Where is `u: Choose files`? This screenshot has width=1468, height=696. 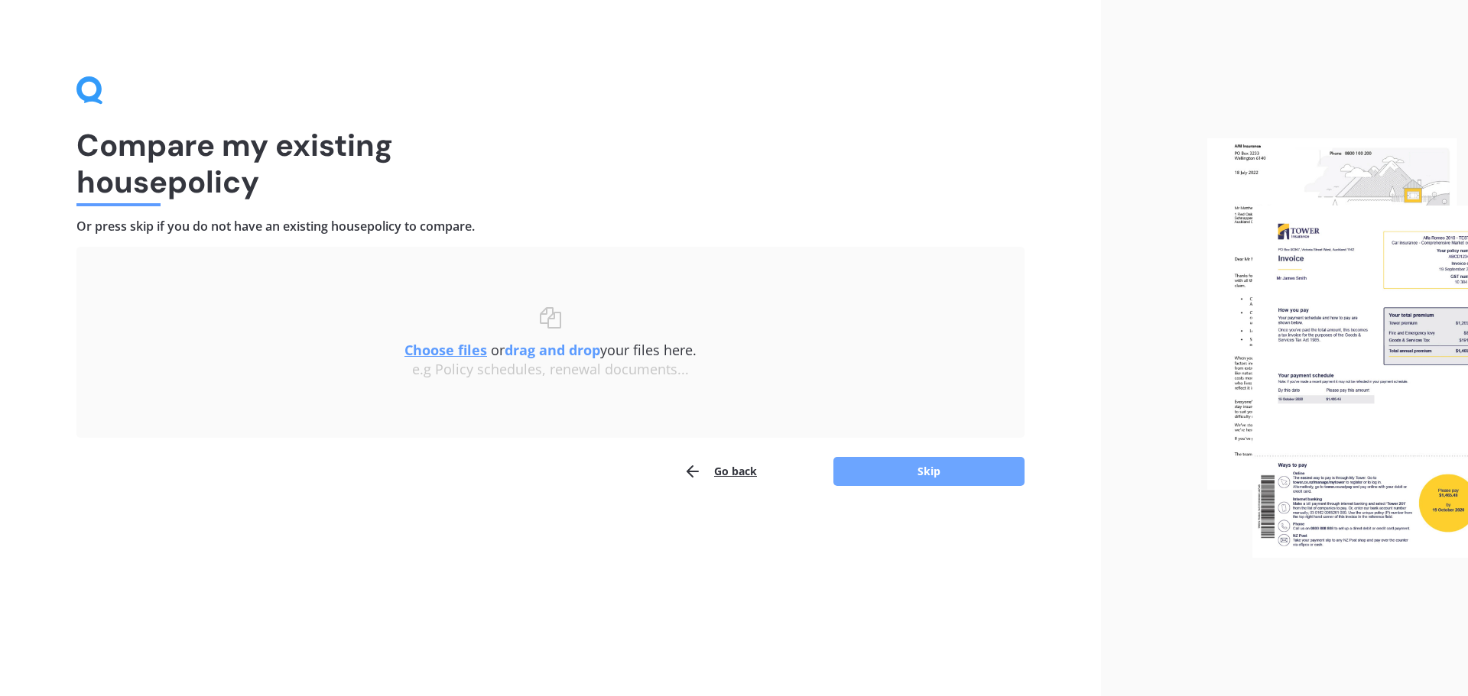
u: Choose files is located at coordinates (446, 350).